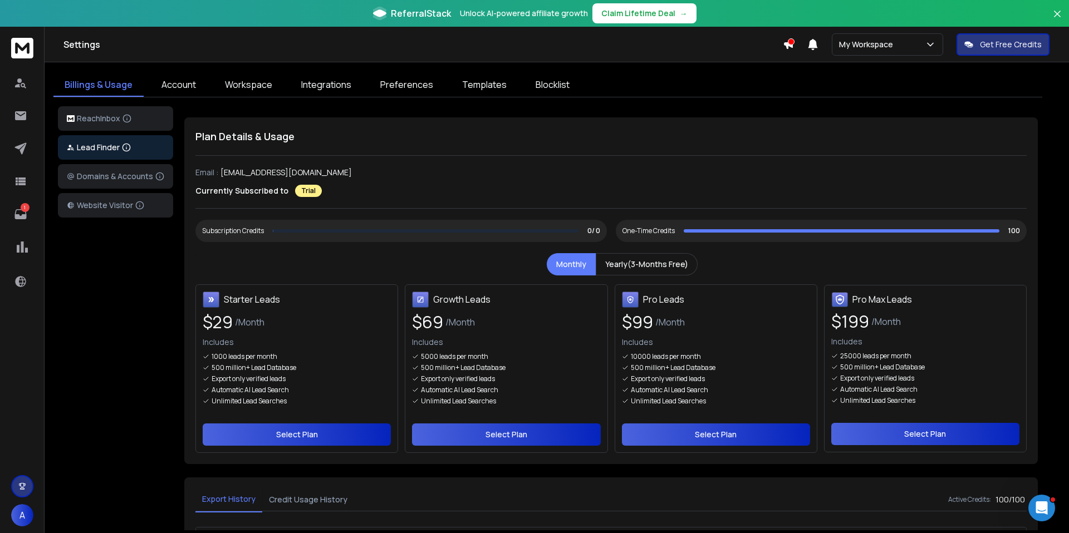  What do you see at coordinates (229, 500) in the screenshot?
I see `button: Export History` at bounding box center [229, 500].